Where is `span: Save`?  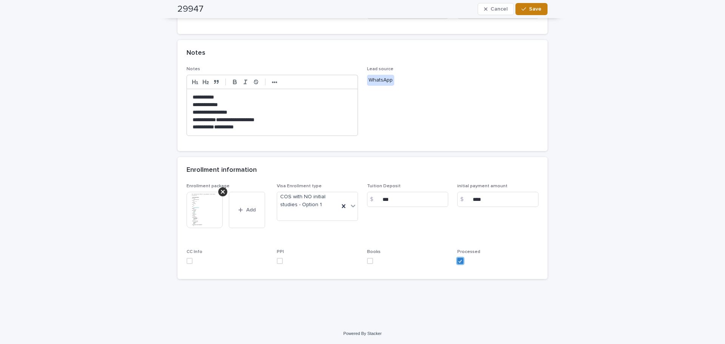 span: Save is located at coordinates (535, 9).